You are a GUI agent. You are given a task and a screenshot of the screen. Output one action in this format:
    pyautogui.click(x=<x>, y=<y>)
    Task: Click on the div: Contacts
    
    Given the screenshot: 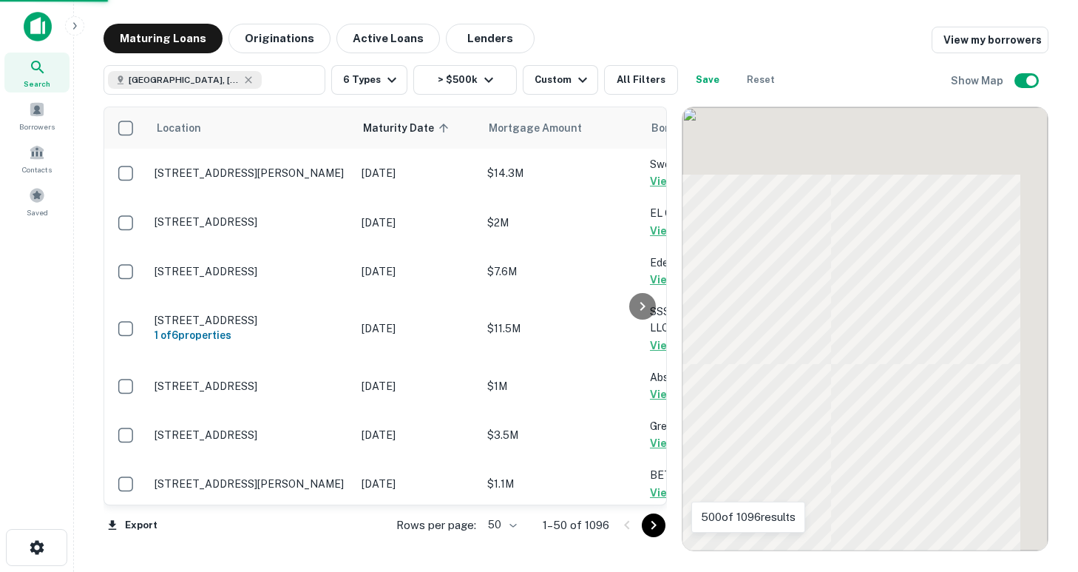 What is the action you would take?
    pyautogui.click(x=37, y=158)
    